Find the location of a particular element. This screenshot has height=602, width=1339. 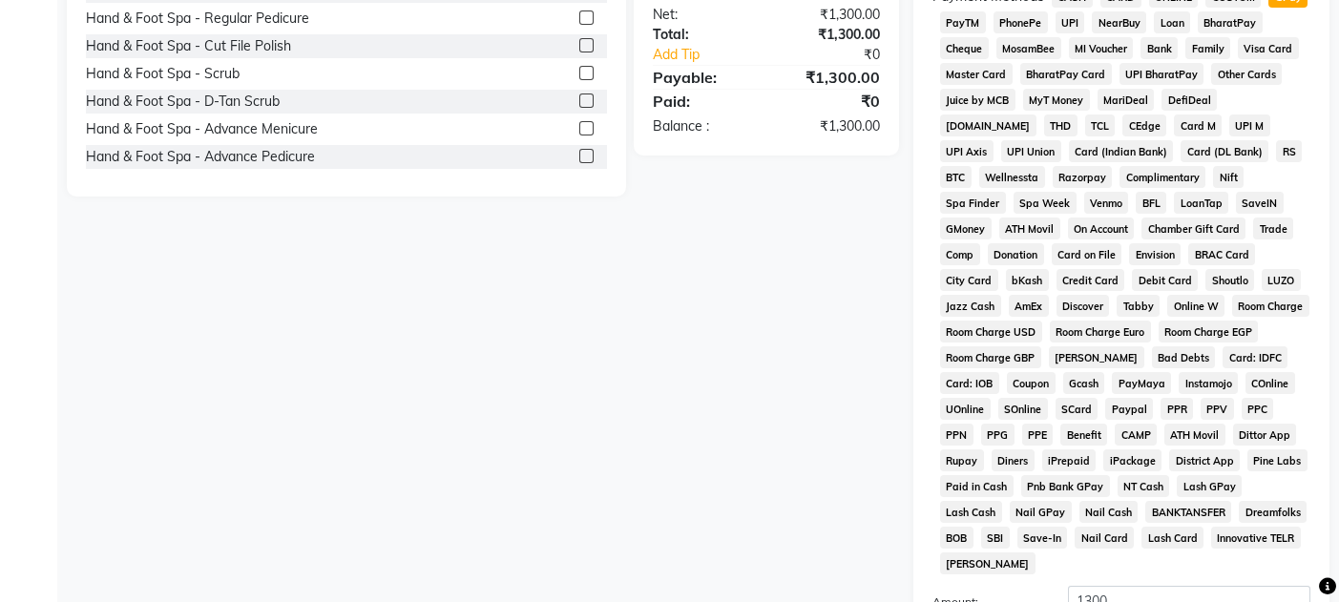

span: THD is located at coordinates (1060, 125).